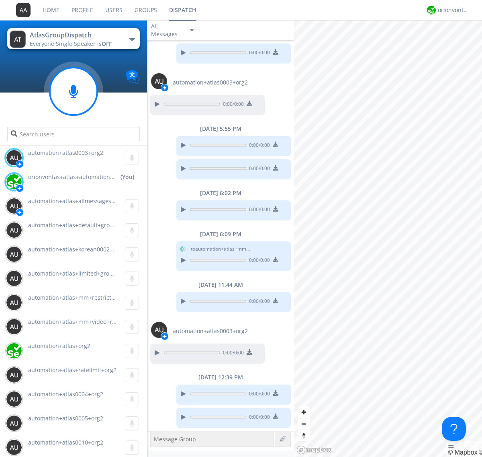 This screenshot has width=482, height=457. What do you see at coordinates (304, 435) in the screenshot?
I see `button: Reset bearing to north` at bounding box center [304, 435].